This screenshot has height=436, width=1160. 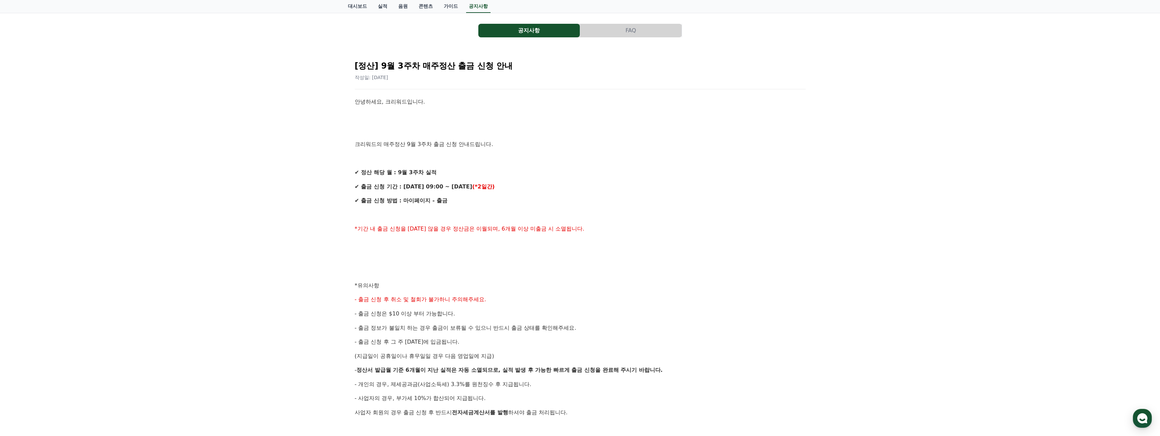 What do you see at coordinates (367, 285) in the screenshot?
I see `span: *유의사항` at bounding box center [367, 285].